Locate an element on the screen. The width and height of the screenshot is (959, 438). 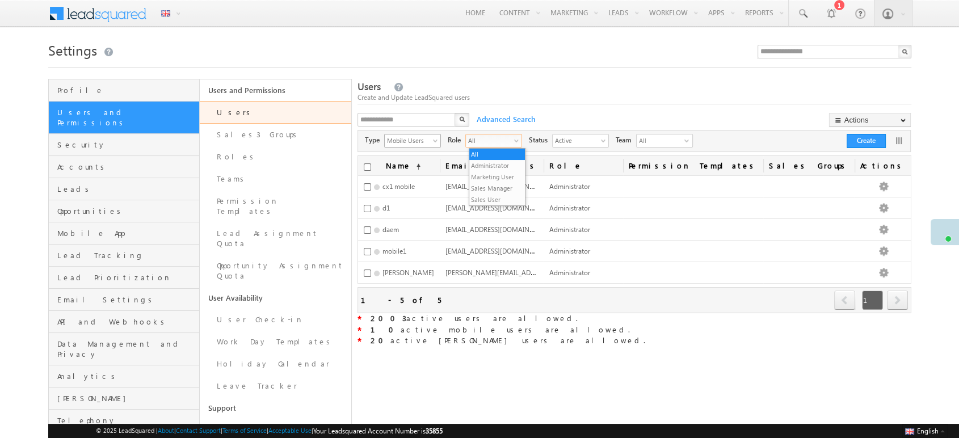
li: Sales User is located at coordinates (497, 200).